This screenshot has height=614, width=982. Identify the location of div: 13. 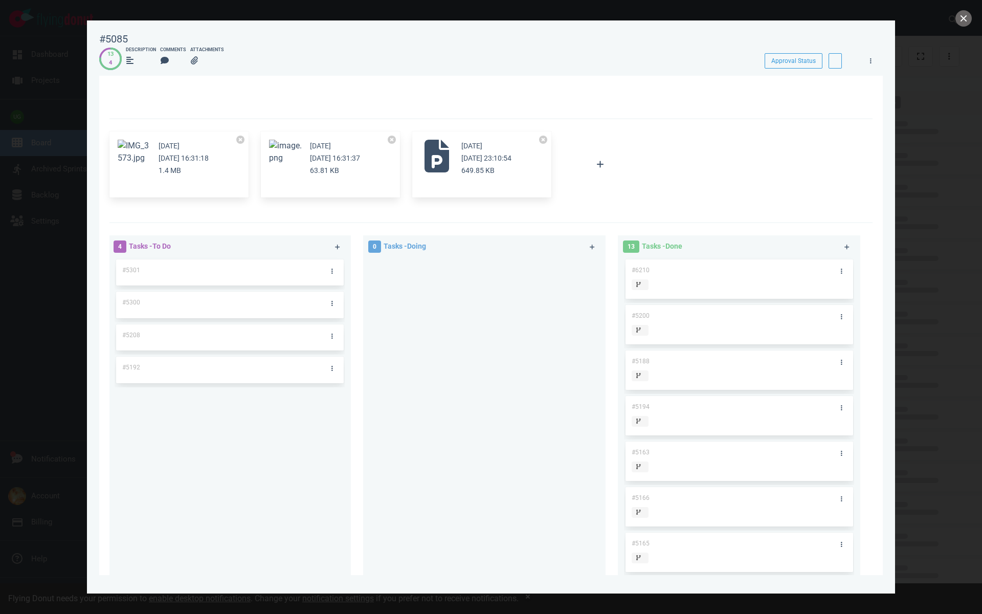
(110, 54).